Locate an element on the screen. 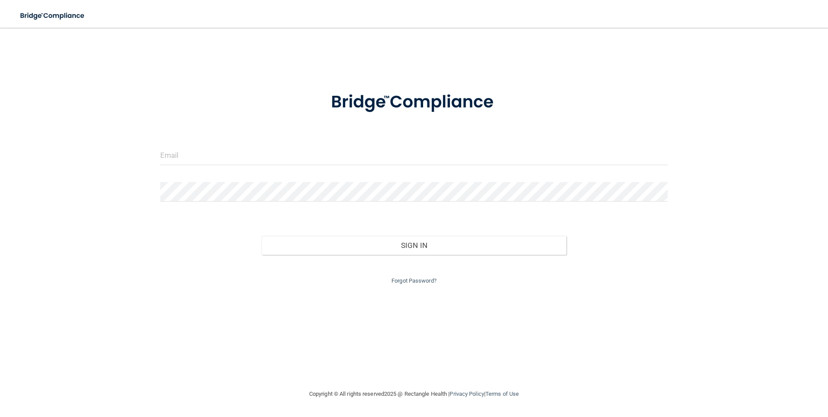 The width and height of the screenshot is (828, 417). div: Copyright © All rights reserved 2025 @ Rectangle Health | | is located at coordinates (414, 394).